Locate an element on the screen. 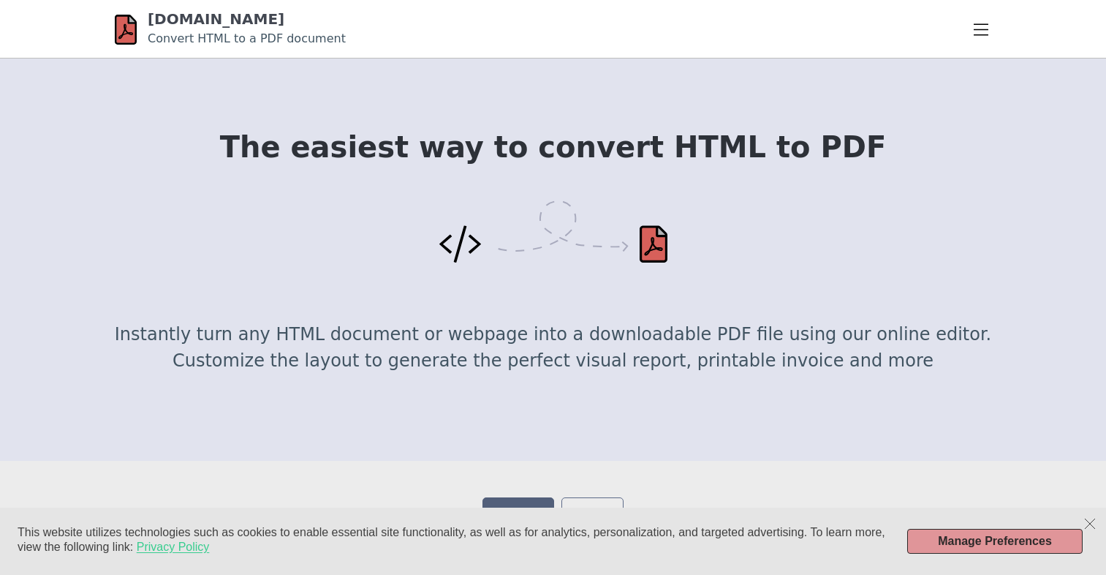 Image resolution: width=1106 pixels, height=575 pixels. h1: The easiest way to convert HTML to PDF is located at coordinates (554, 147).